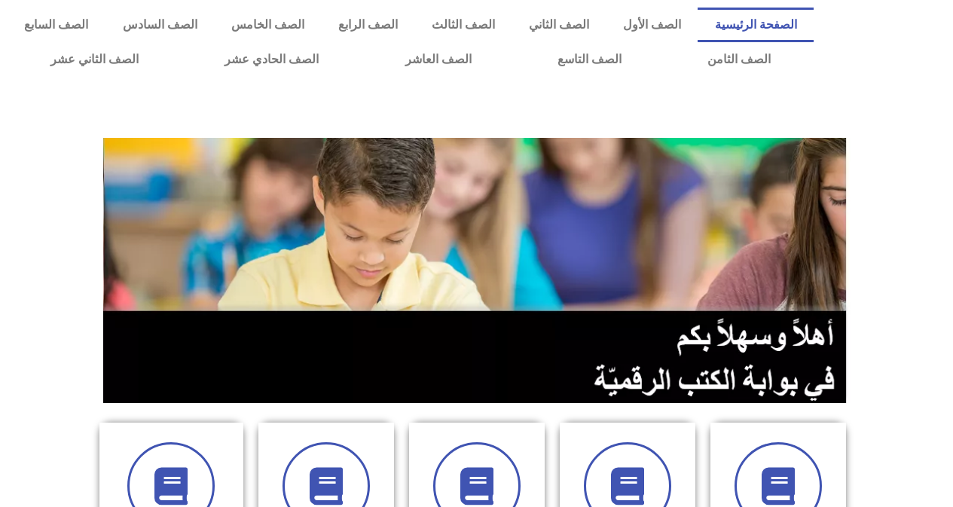  What do you see at coordinates (739, 60) in the screenshot?
I see `a: الصف الثامن` at bounding box center [739, 60].